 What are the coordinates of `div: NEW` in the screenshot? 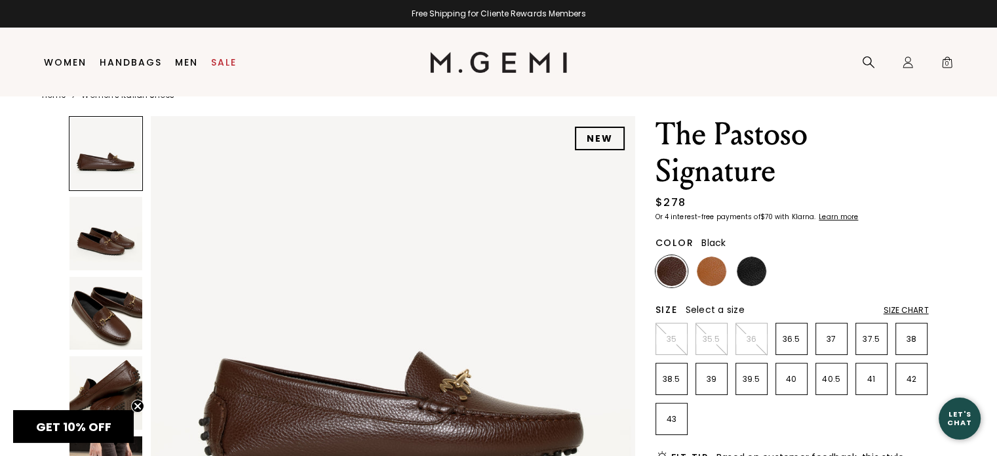 It's located at (600, 138).